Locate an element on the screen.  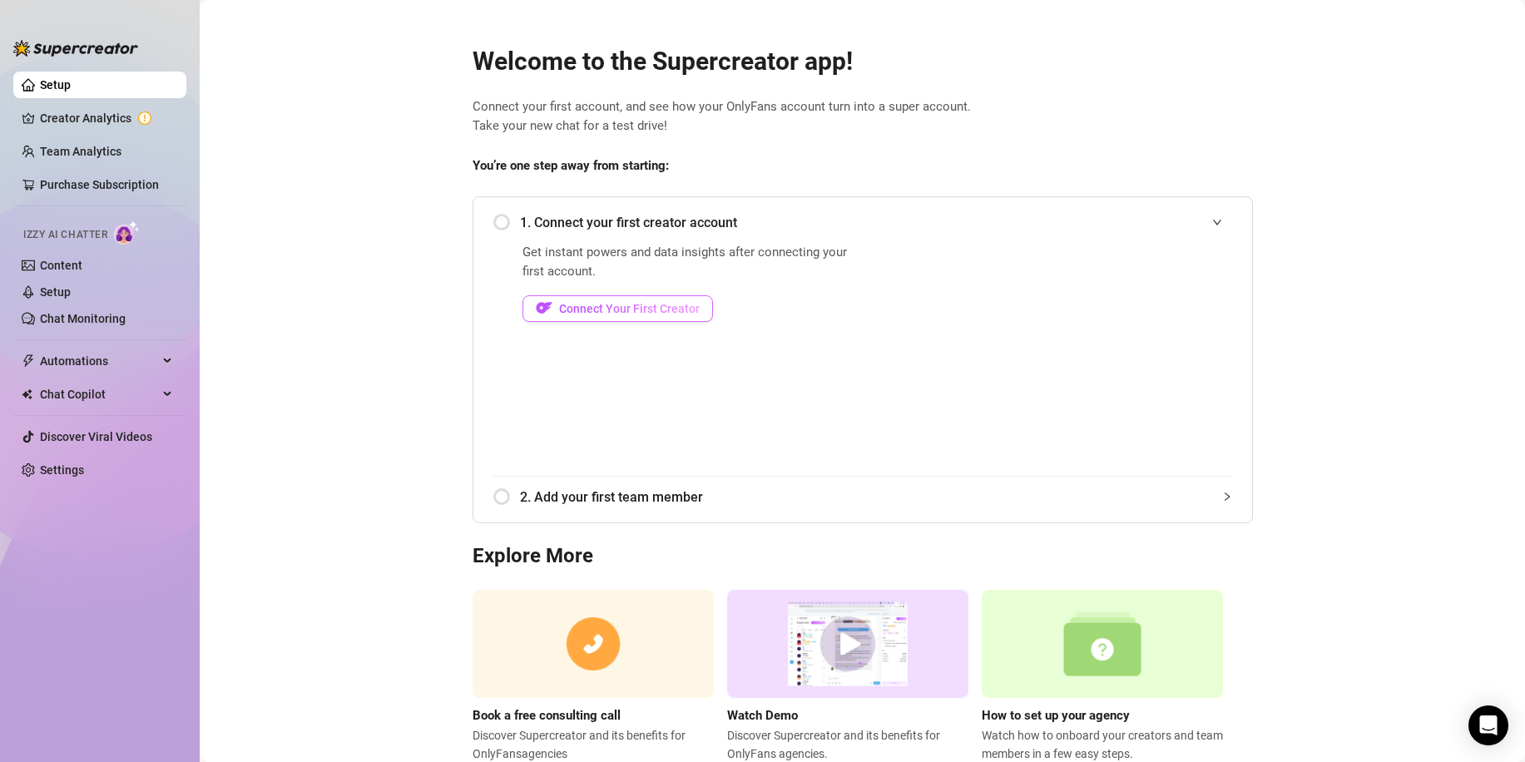
strong: How to set up your agency is located at coordinates (1056, 716).